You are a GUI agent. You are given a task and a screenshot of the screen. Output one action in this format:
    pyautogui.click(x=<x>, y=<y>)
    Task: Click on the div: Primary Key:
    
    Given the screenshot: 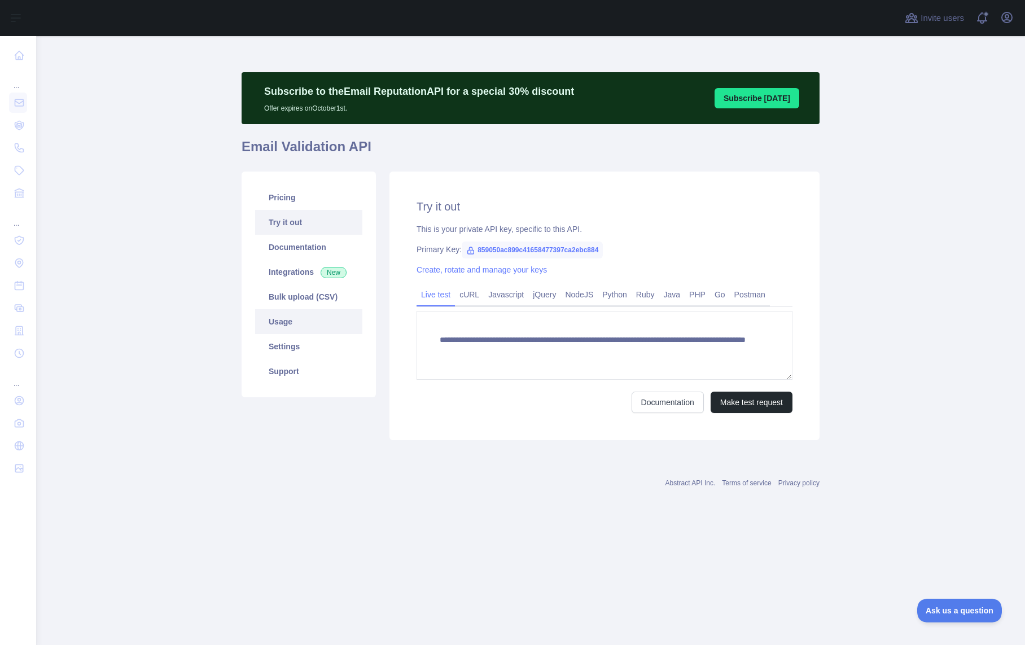 What is the action you would take?
    pyautogui.click(x=605, y=250)
    